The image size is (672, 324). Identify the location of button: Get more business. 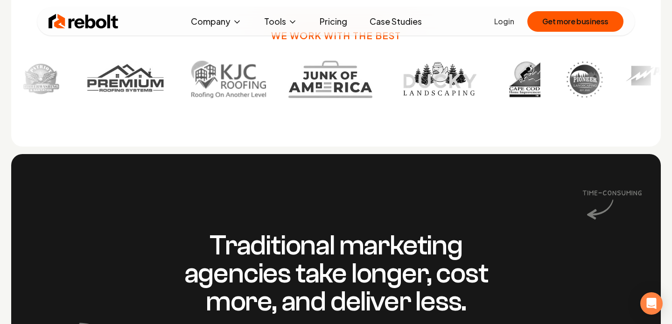
(575, 21).